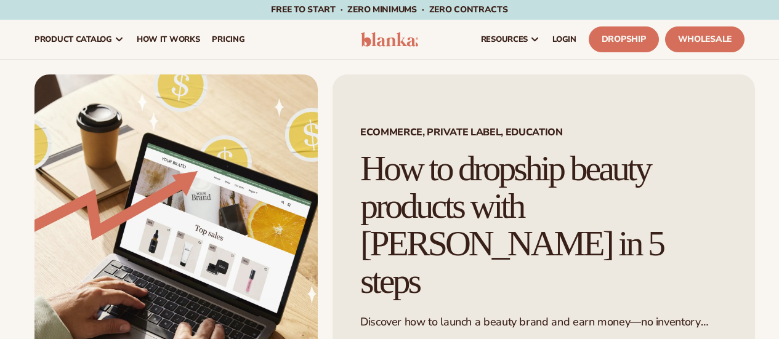 The image size is (779, 339). Describe the element at coordinates (168, 39) in the screenshot. I see `span: How It Works` at that location.